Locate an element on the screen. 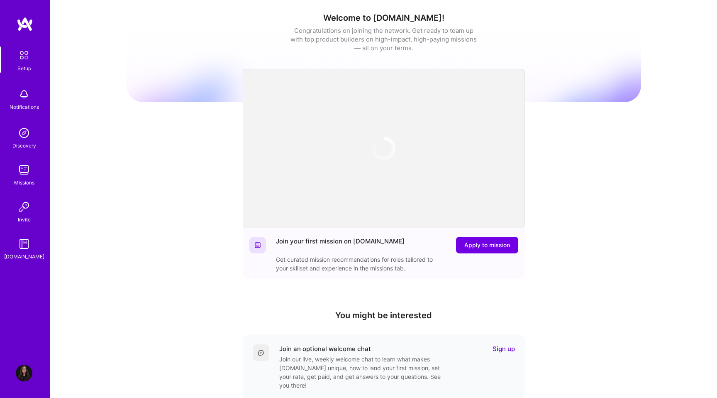 Image resolution: width=717 pixels, height=398 pixels. img: User Avatar is located at coordinates (24, 373).